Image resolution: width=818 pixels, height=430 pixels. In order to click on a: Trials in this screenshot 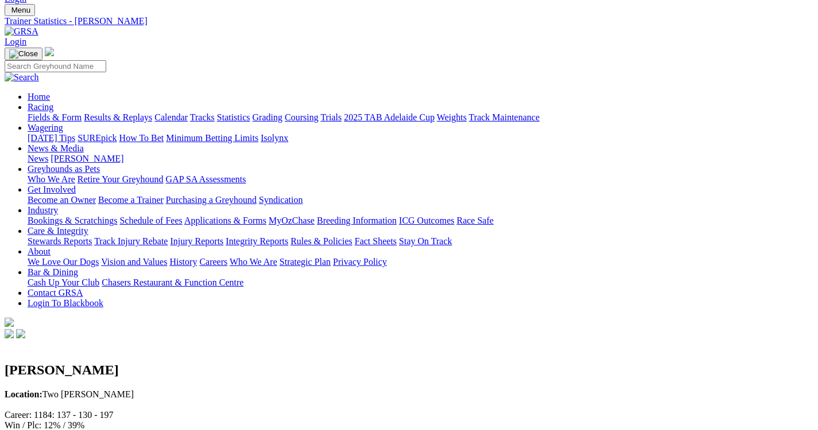, I will do `click(330, 117)`.